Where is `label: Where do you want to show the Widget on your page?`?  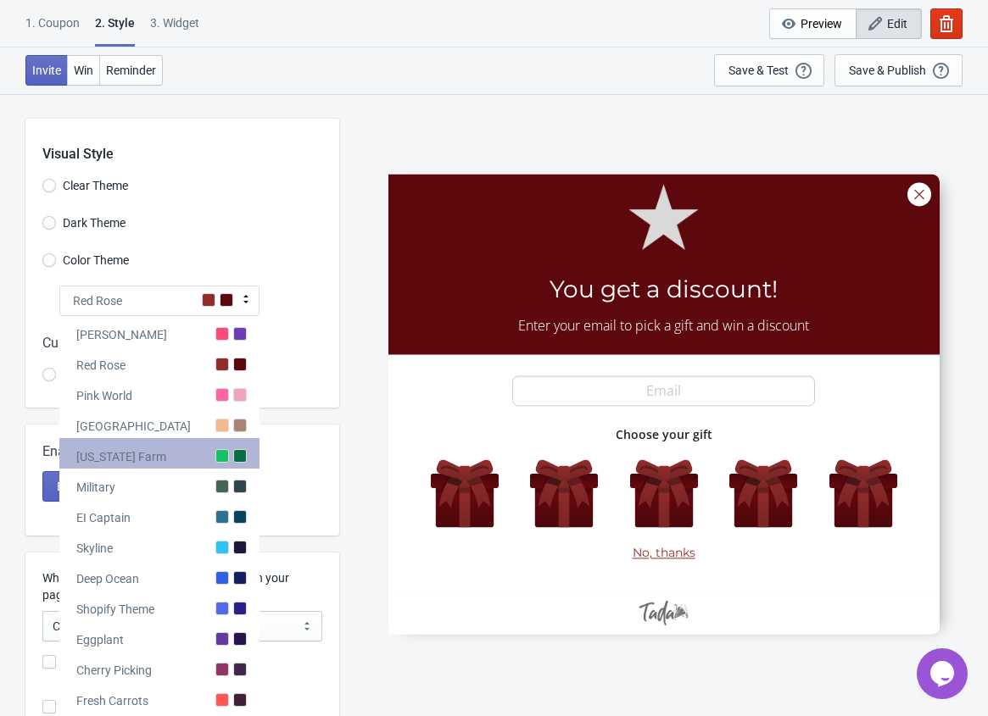
label: Where do you want to show the Widget on your page? is located at coordinates (182, 587).